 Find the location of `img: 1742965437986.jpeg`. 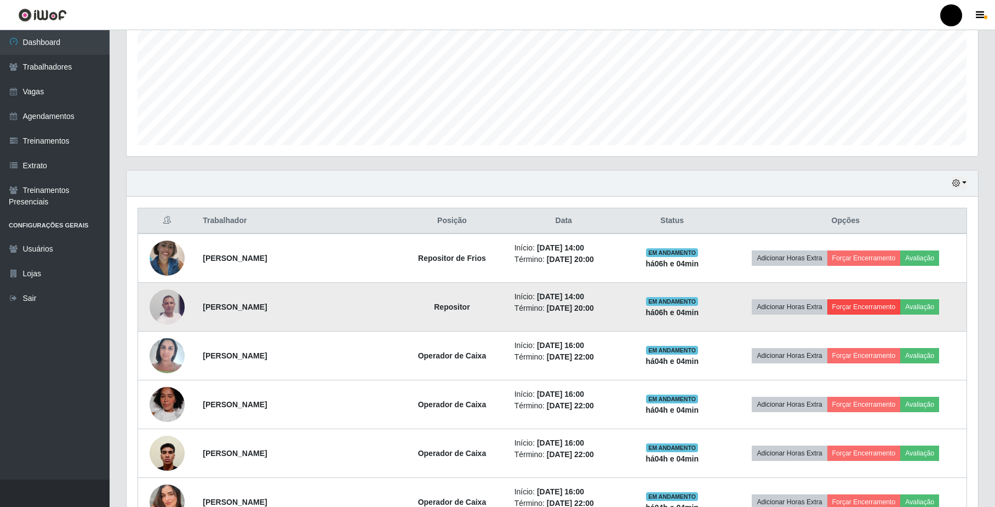

img: 1742965437986.jpeg is located at coordinates (167, 404).